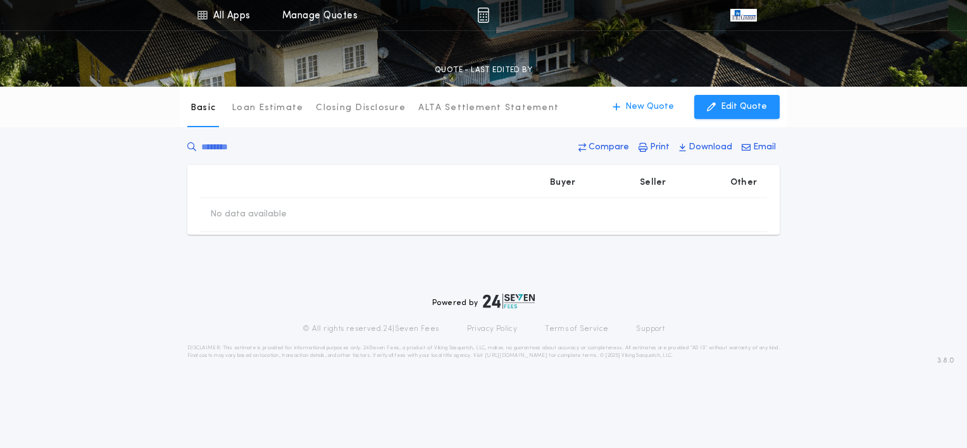 The image size is (967, 448). I want to click on a: Terms of Service, so click(577, 329).